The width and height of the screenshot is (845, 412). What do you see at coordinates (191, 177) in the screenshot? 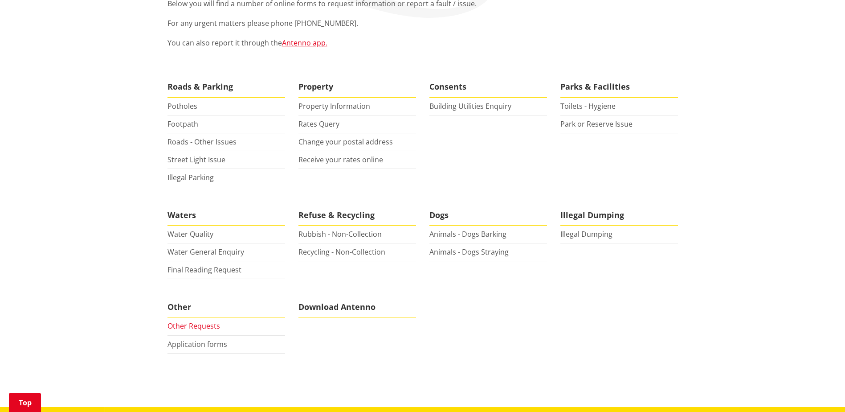
I see `a: Illegal Parking` at bounding box center [191, 177].